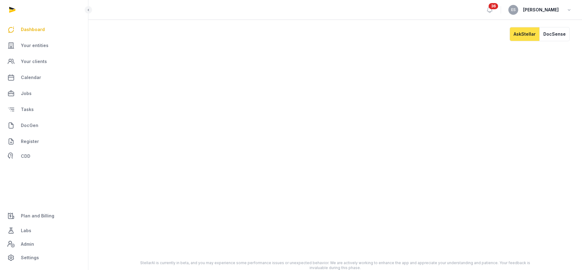 This screenshot has width=582, height=270. Describe the element at coordinates (25, 156) in the screenshot. I see `span: CDD` at that location.